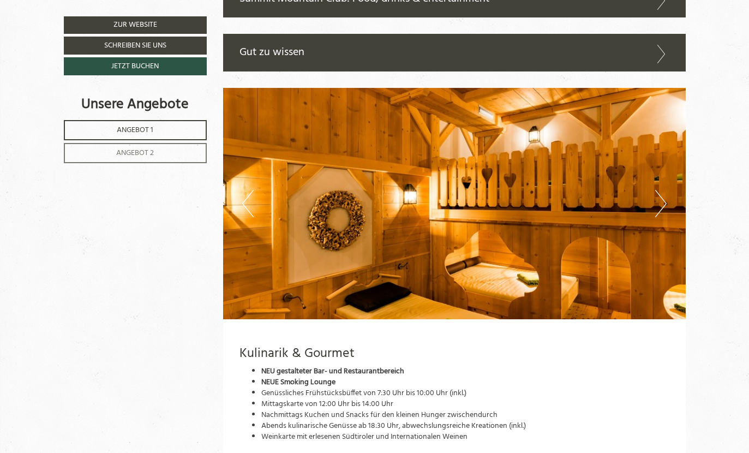  What do you see at coordinates (248, 203) in the screenshot?
I see `button: Previous` at bounding box center [248, 203].